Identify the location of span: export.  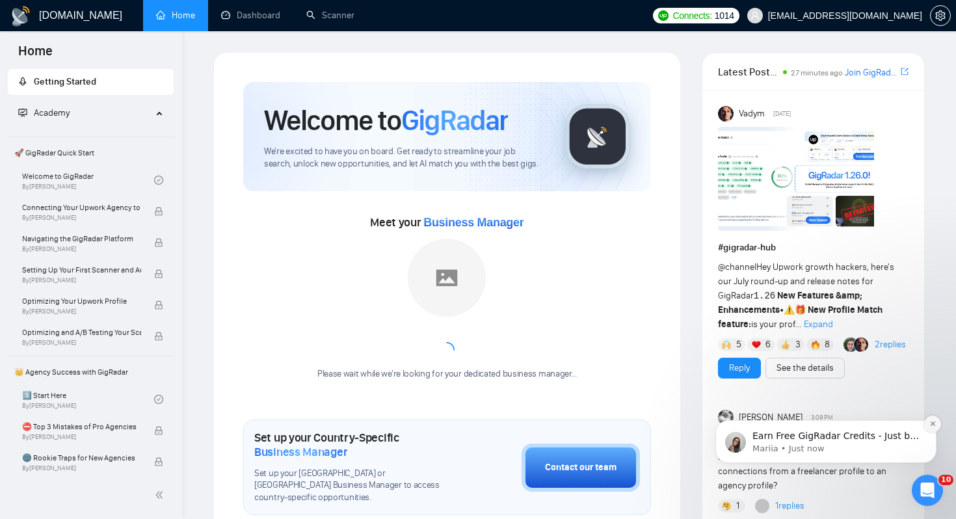
(905, 72).